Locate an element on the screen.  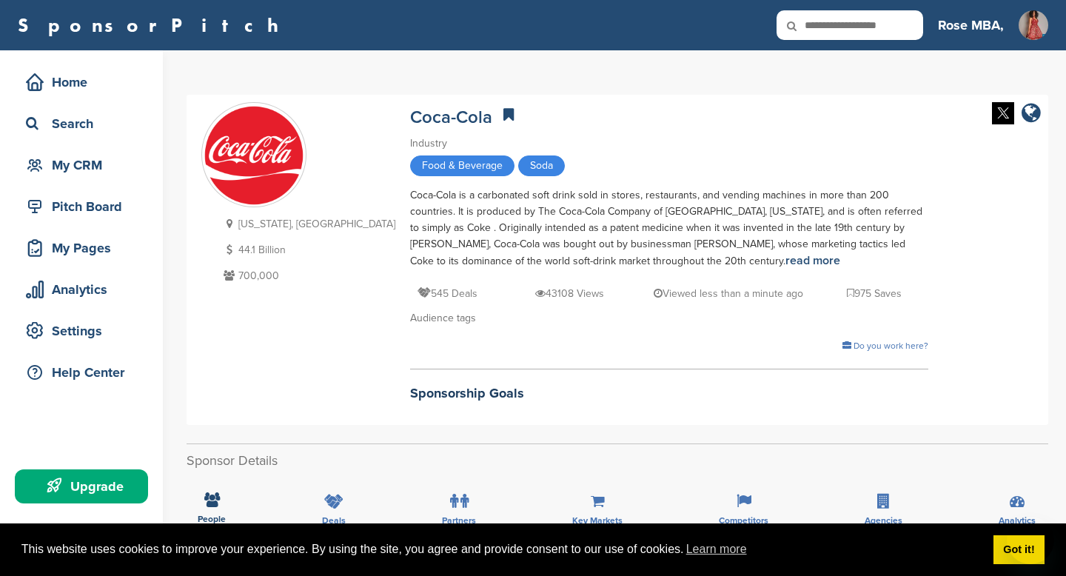
span: Soda is located at coordinates (541, 166).